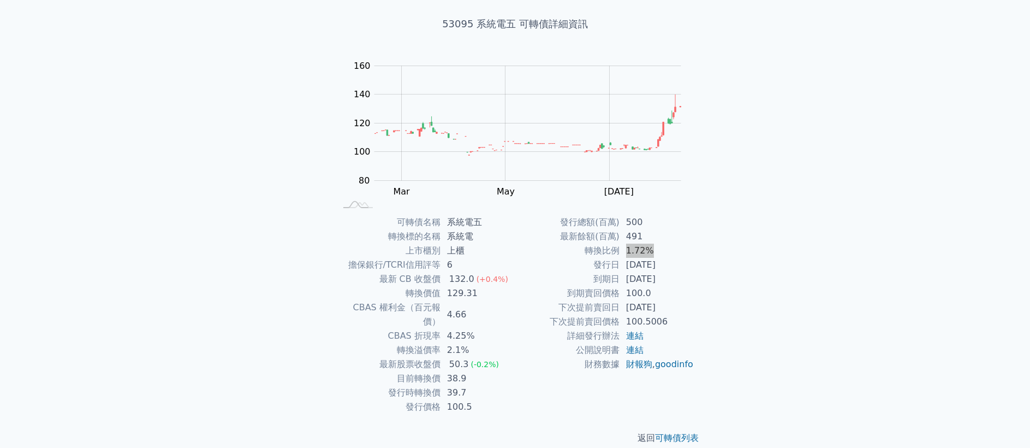  What do you see at coordinates (388, 378) in the screenshot?
I see `td: 目前轉換價` at bounding box center [388, 378].